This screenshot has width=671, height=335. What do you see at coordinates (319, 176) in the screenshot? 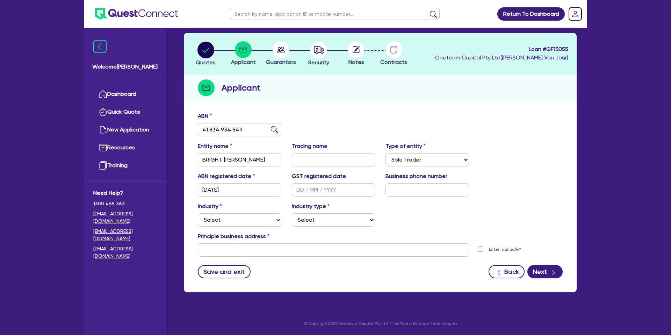
I see `label: GST registered date` at bounding box center [319, 176].